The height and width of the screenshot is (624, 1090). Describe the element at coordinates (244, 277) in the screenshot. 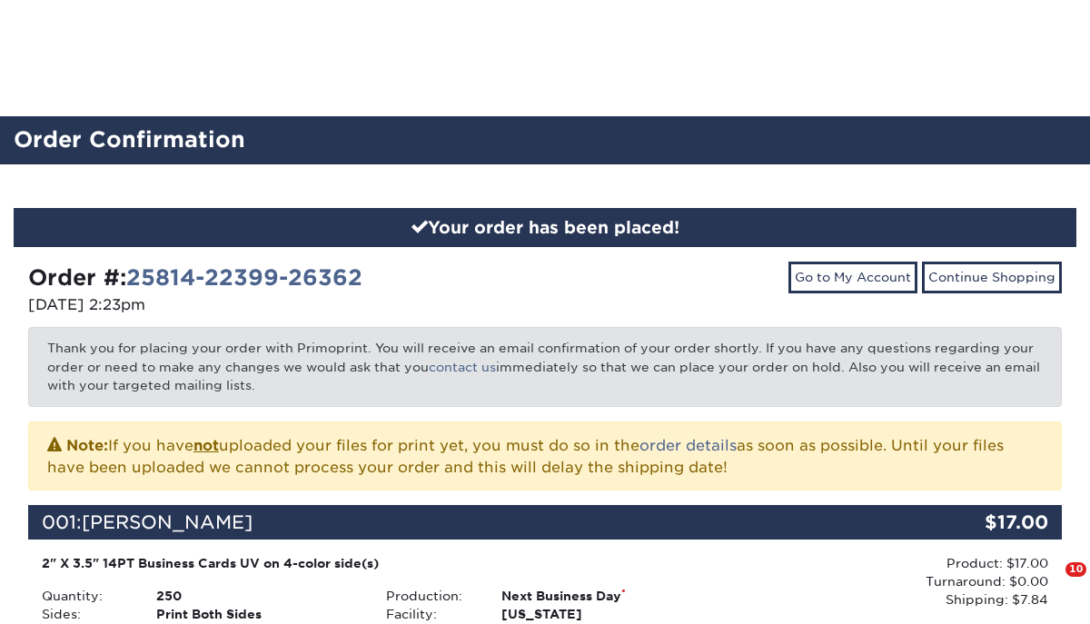

I see `a: 25814-22399-26362` at that location.